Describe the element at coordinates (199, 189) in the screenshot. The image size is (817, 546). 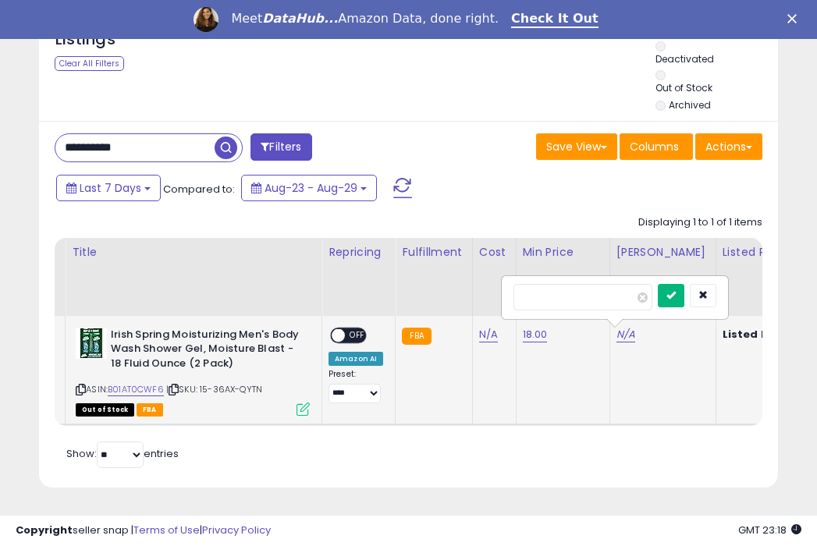
I see `span: Compared to:` at that location.